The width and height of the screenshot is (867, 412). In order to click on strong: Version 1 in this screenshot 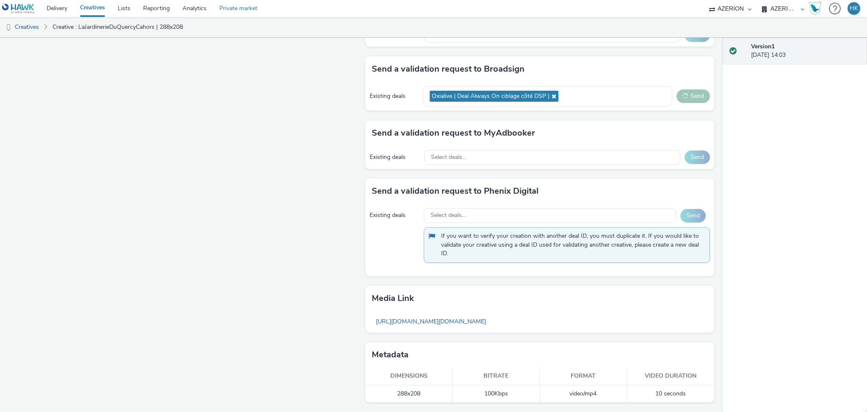, I will do `click(763, 46)`.